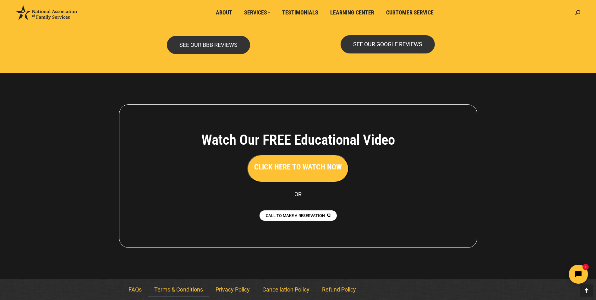 Image resolution: width=596 pixels, height=300 pixels. What do you see at coordinates (135, 289) in the screenshot?
I see `a: FAQs` at bounding box center [135, 289].